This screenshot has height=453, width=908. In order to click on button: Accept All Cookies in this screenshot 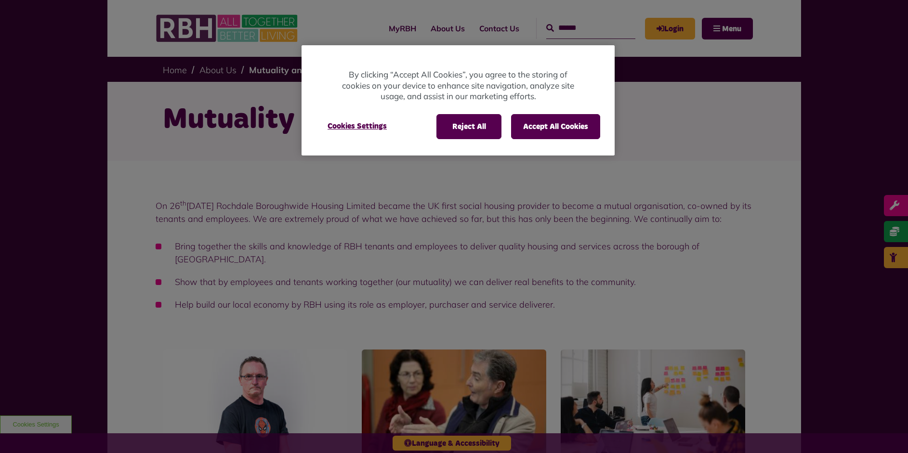, I will do `click(556, 127)`.